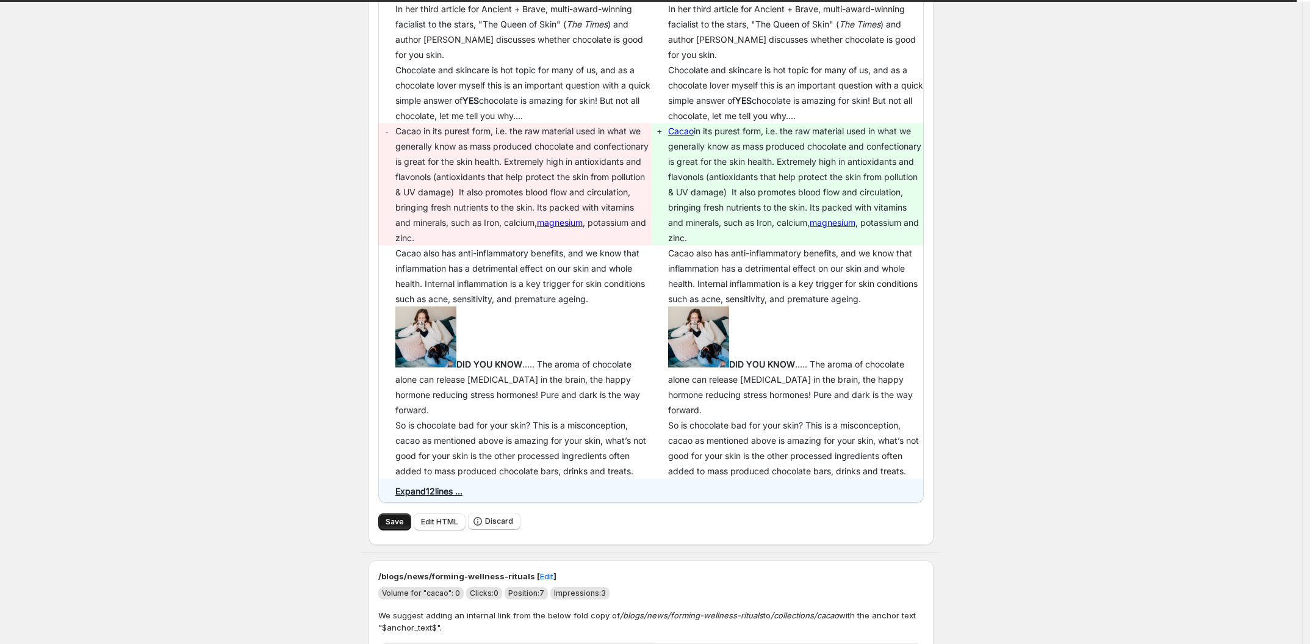 The height and width of the screenshot is (644, 1310). I want to click on span: Cacao in its purest form, i.e. the raw material used in what we generally know as mass produced c..., so click(523, 184).